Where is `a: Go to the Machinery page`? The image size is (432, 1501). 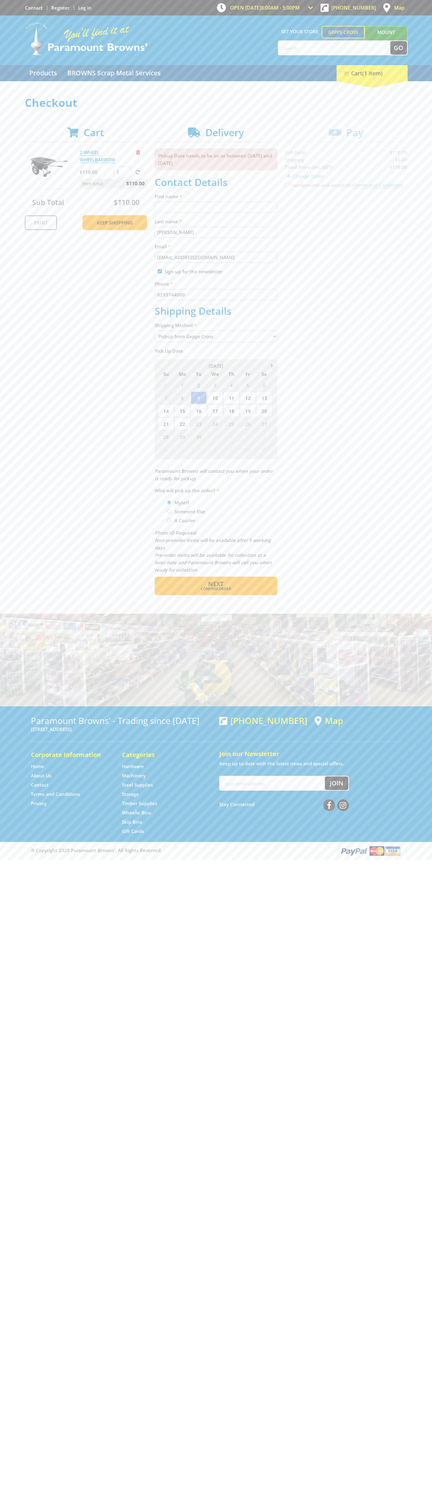
a: Go to the Machinery page is located at coordinates (134, 776).